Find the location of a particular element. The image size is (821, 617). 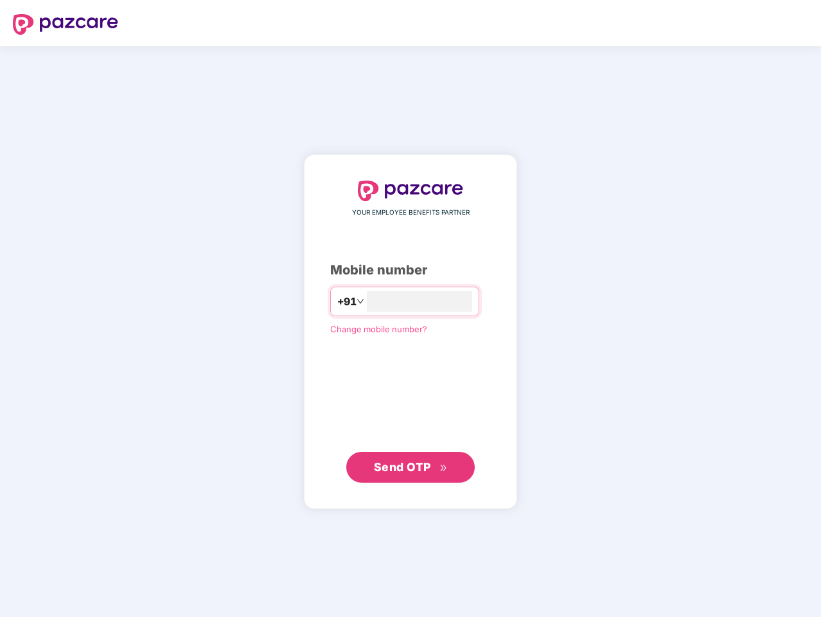

span: YOUR EMPLOYEE BENEFITS PARTNER is located at coordinates (410, 213).